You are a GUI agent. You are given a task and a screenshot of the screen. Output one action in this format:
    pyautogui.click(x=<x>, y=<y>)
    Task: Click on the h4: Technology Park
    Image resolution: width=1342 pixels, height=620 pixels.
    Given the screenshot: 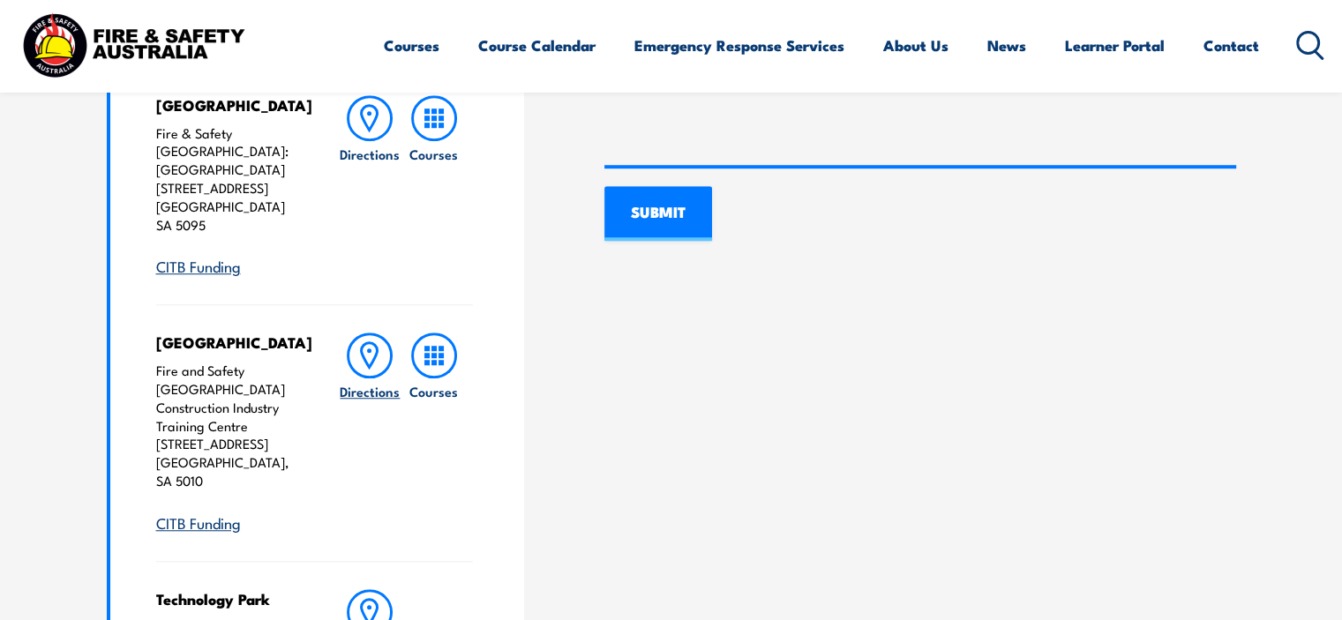 What is the action you would take?
    pyautogui.click(x=229, y=599)
    